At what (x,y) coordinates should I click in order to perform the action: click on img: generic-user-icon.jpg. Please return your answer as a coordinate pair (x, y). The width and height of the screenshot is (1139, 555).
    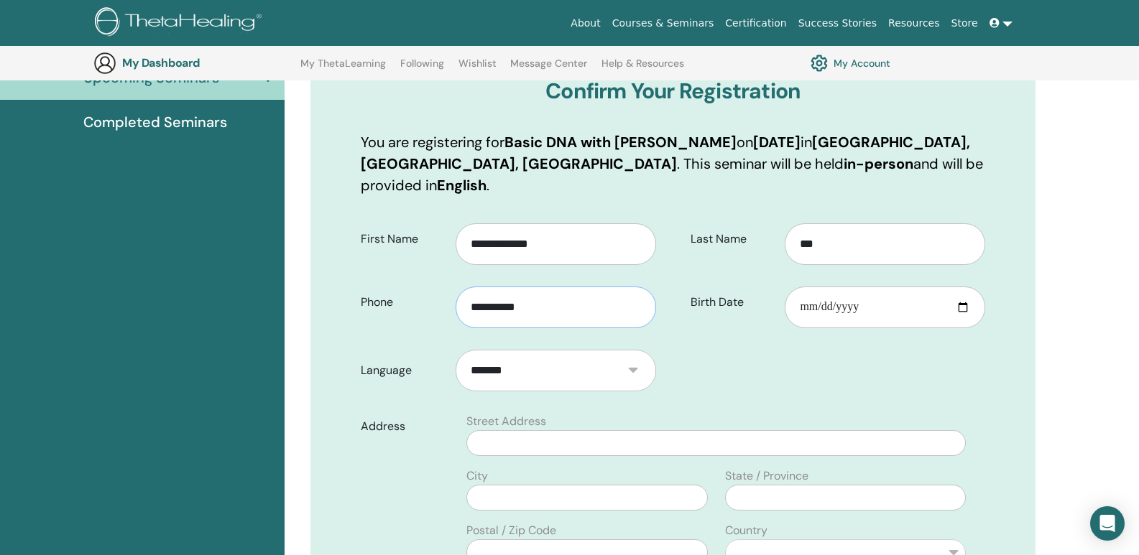
    Looking at the image, I should click on (105, 63).